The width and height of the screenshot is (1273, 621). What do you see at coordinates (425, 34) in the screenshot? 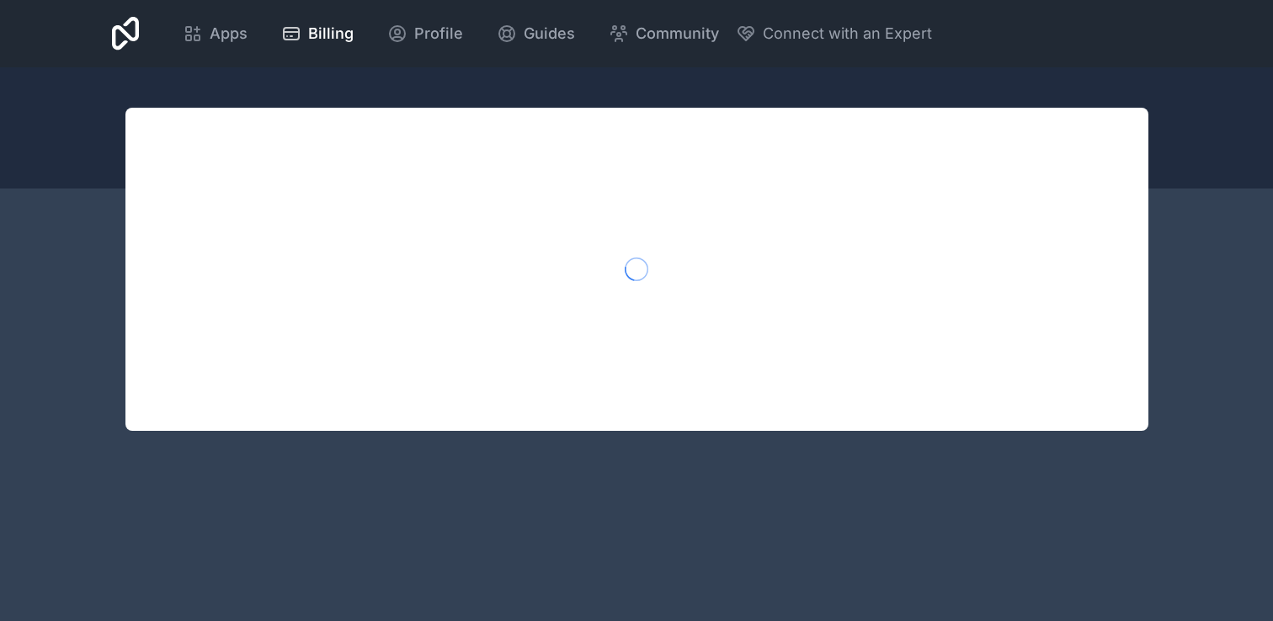
I see `a: Profile` at bounding box center [425, 34].